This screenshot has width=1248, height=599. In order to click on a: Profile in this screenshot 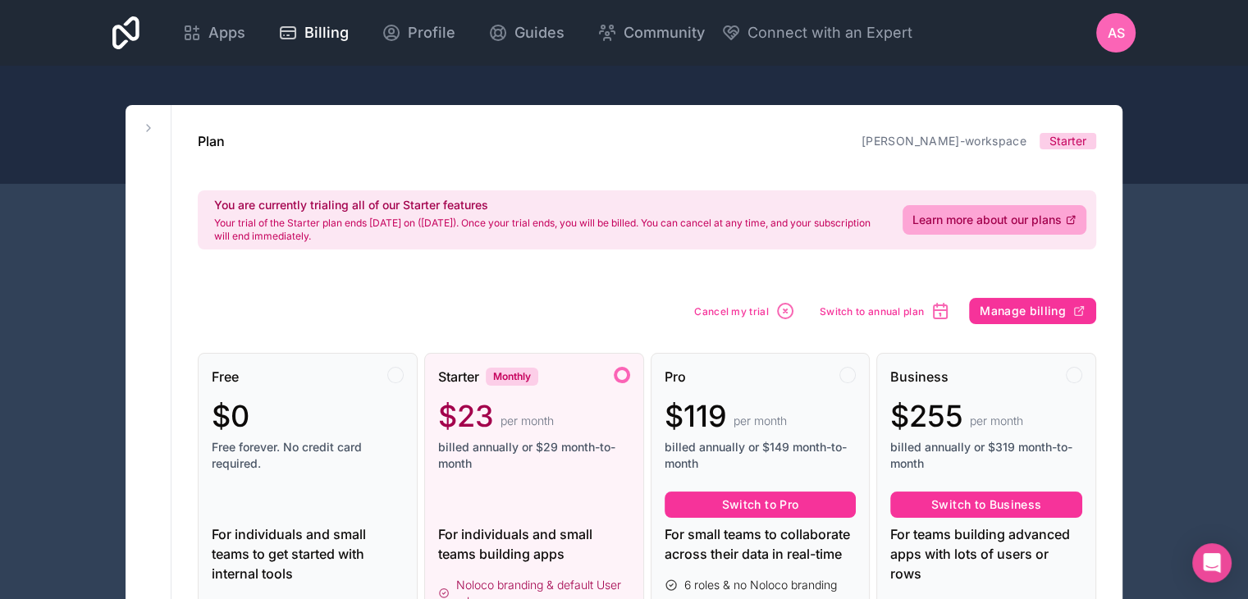, I will do `click(418, 33)`.